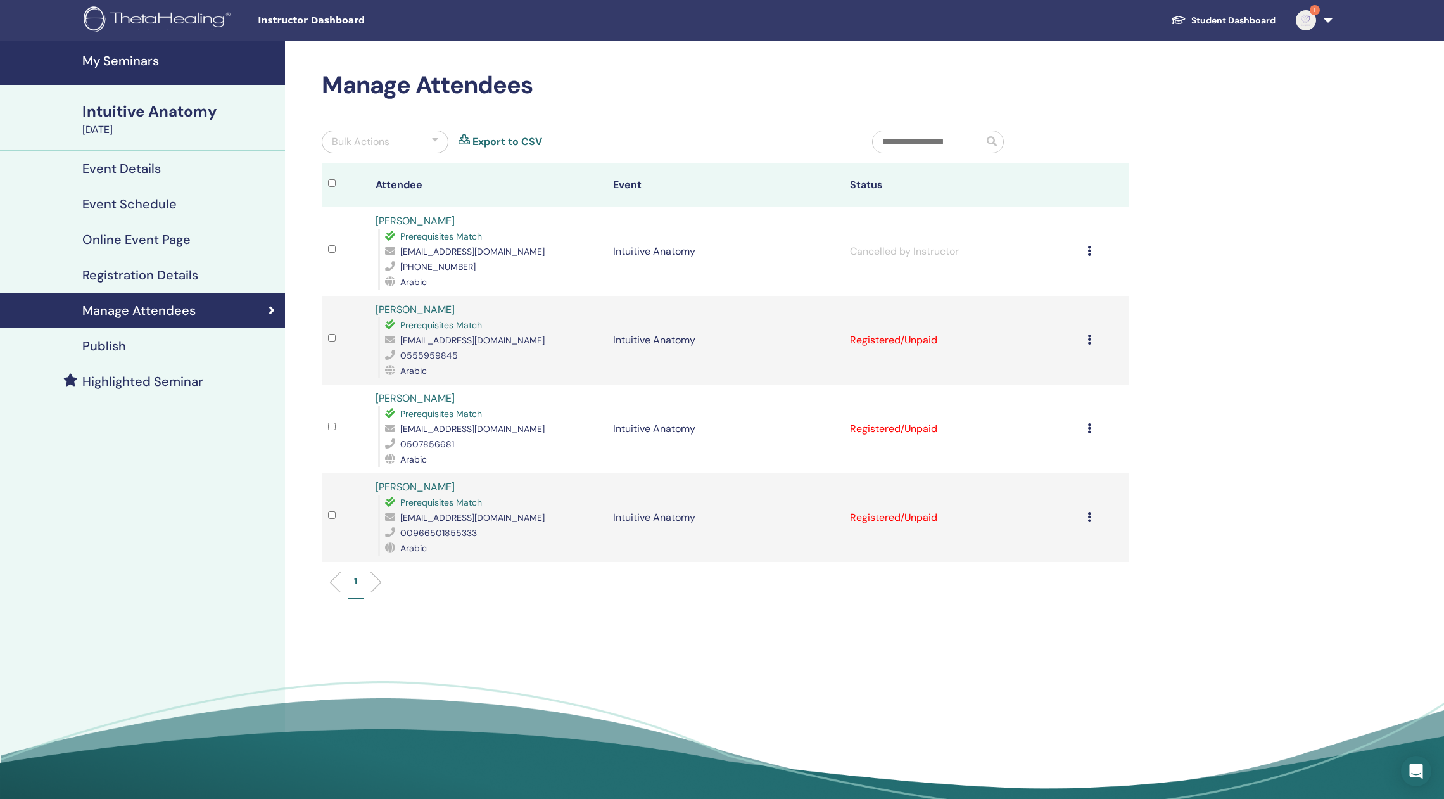 The width and height of the screenshot is (1444, 799). What do you see at coordinates (438, 533) in the screenshot?
I see `span: 00966501855333` at bounding box center [438, 533].